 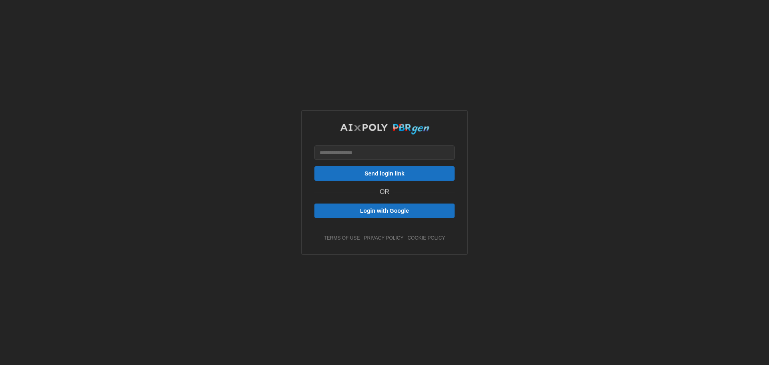 What do you see at coordinates (385, 173) in the screenshot?
I see `span: Send login link` at bounding box center [385, 173].